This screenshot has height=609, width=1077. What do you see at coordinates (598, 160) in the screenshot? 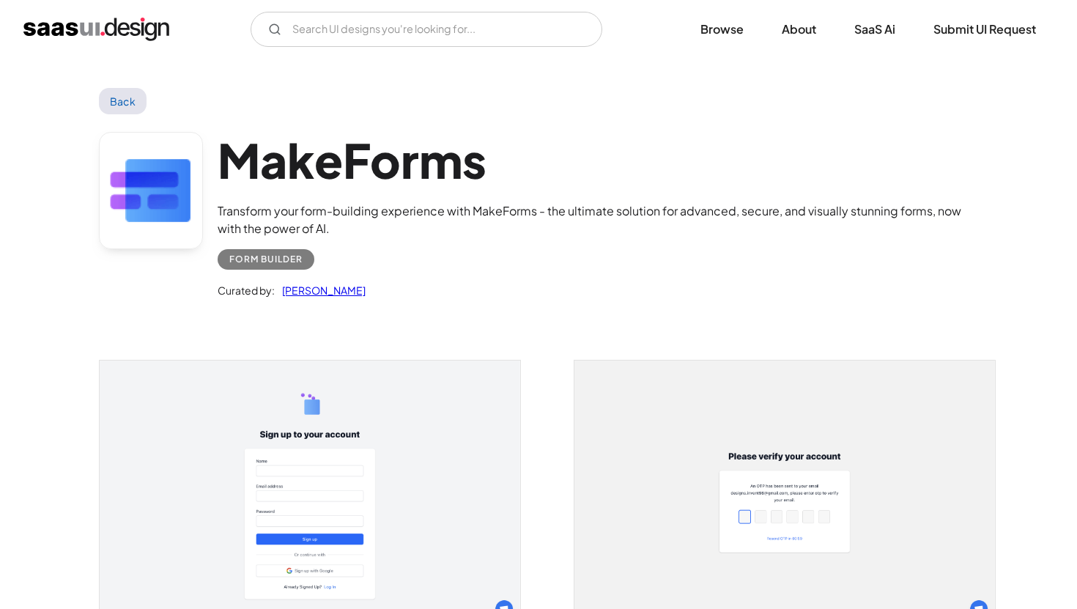
I see `h1: MakeForms` at bounding box center [598, 160].